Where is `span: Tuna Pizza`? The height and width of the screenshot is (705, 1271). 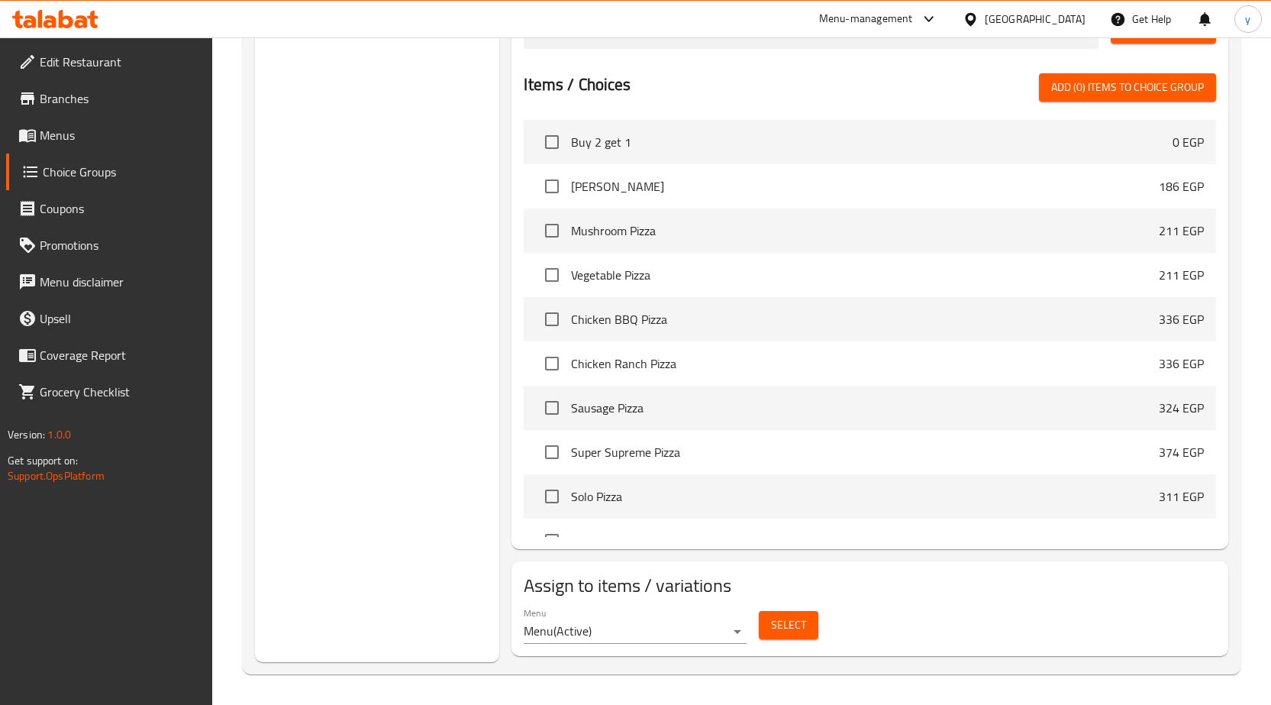 span: Tuna Pizza is located at coordinates (865, 541).